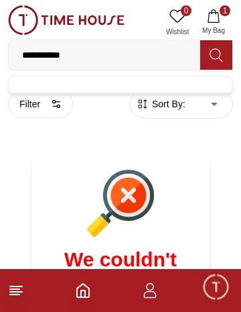  What do you see at coordinates (83, 290) in the screenshot?
I see `a: Home` at bounding box center [83, 290].